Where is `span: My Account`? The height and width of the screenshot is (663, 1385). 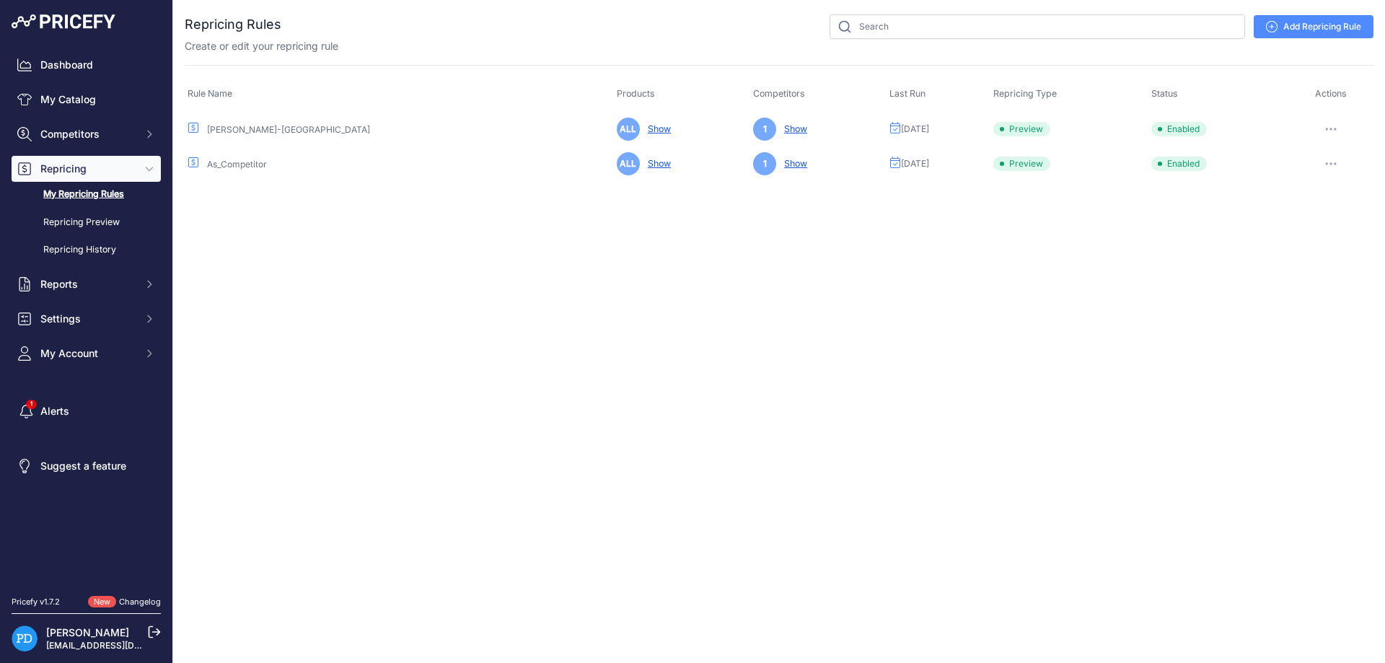 span: My Account is located at coordinates (87, 353).